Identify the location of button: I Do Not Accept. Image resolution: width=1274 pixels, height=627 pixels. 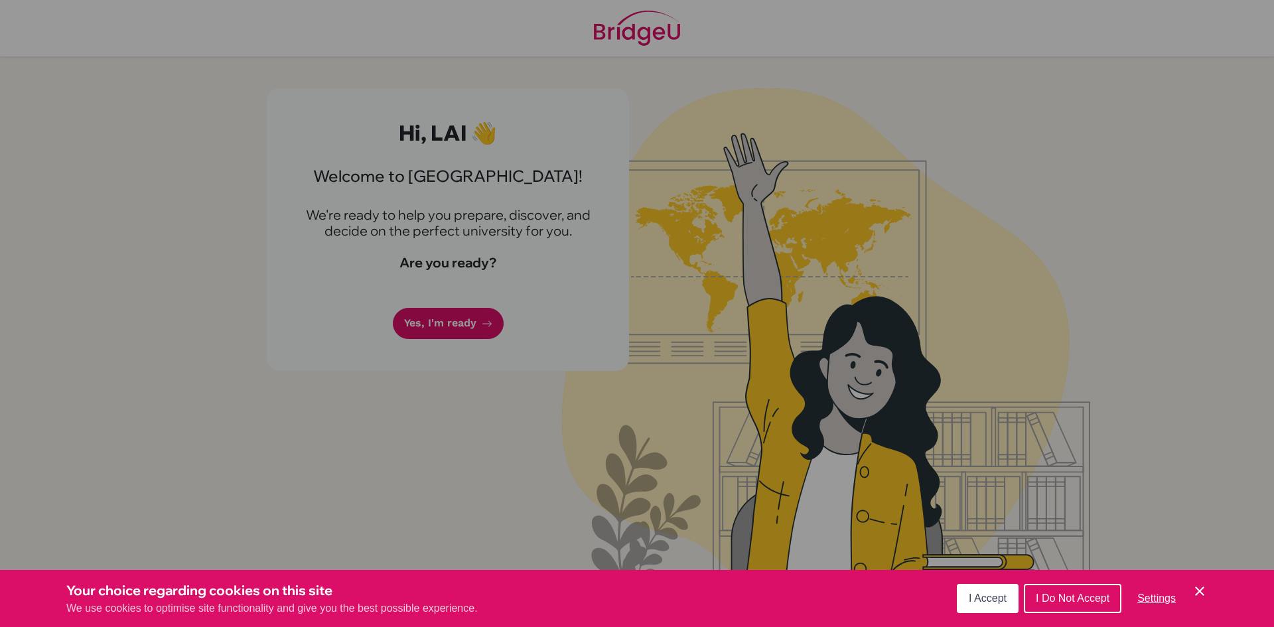
(1073, 599).